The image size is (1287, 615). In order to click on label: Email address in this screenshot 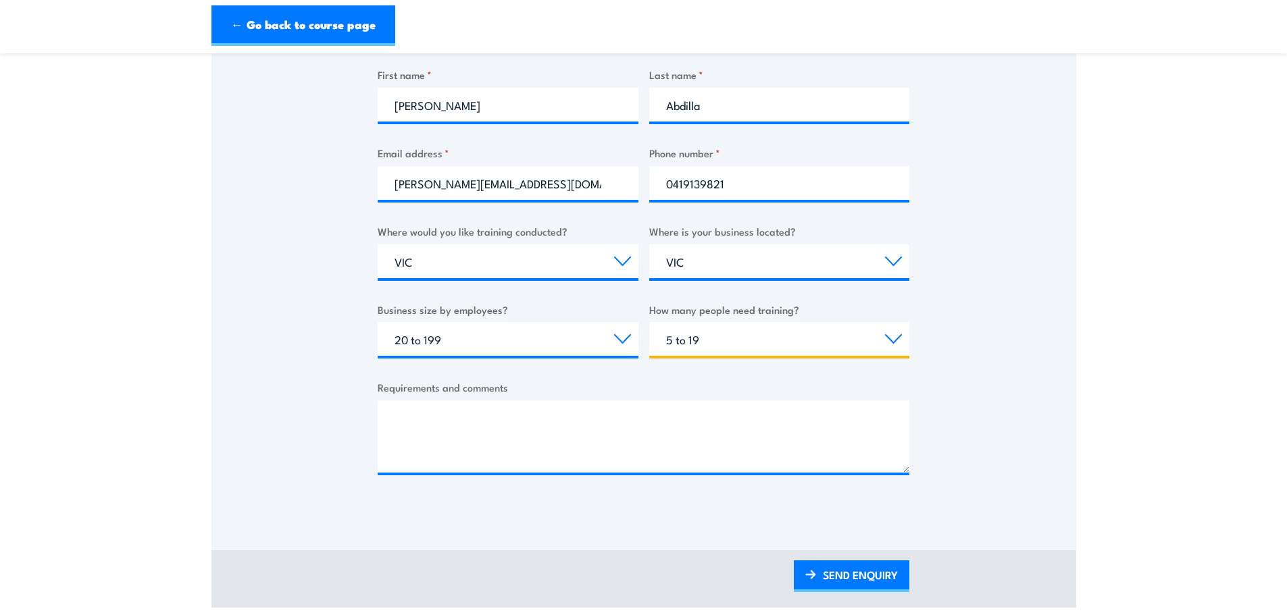, I will do `click(508, 153)`.